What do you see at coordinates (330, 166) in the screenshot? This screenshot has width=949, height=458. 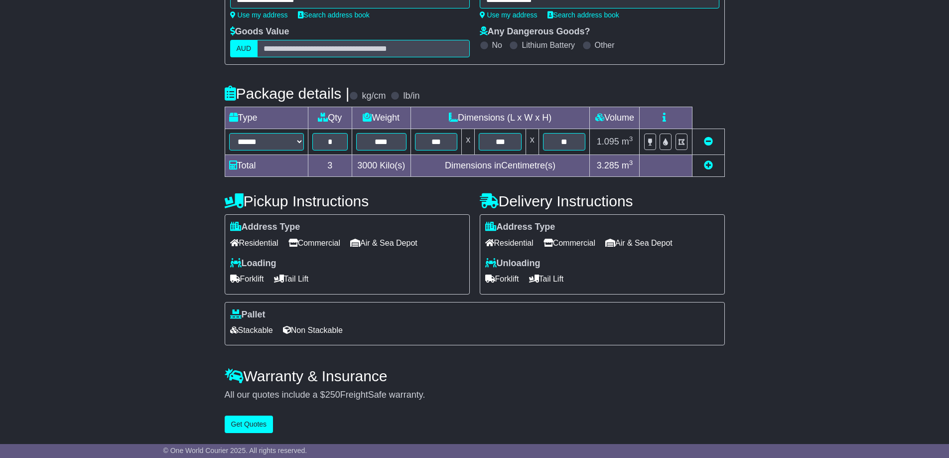 I see `td: 3` at bounding box center [330, 166].